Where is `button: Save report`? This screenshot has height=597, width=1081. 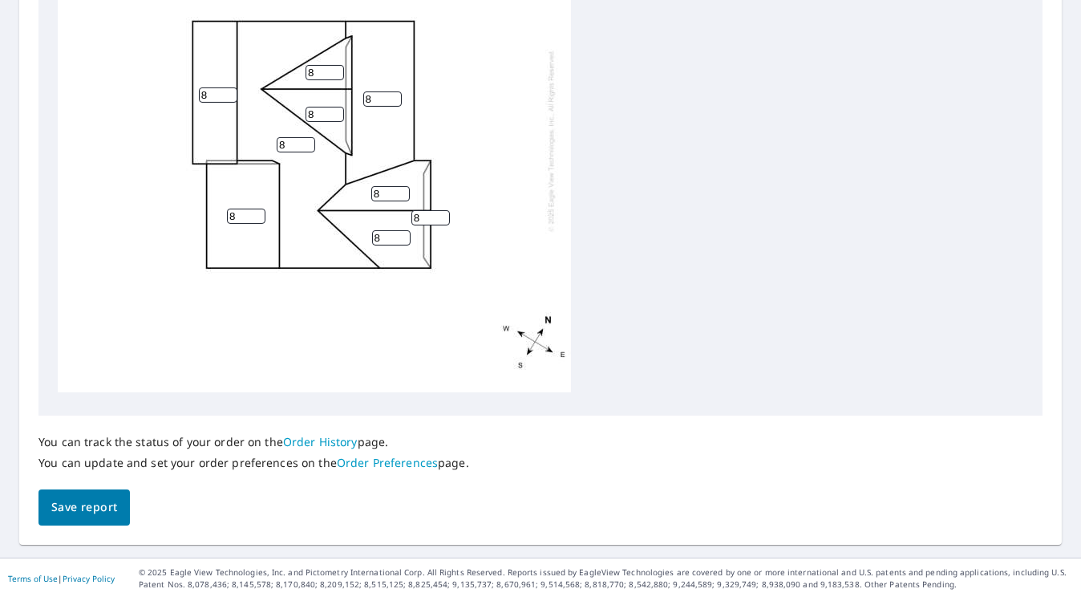 button: Save report is located at coordinates (84, 507).